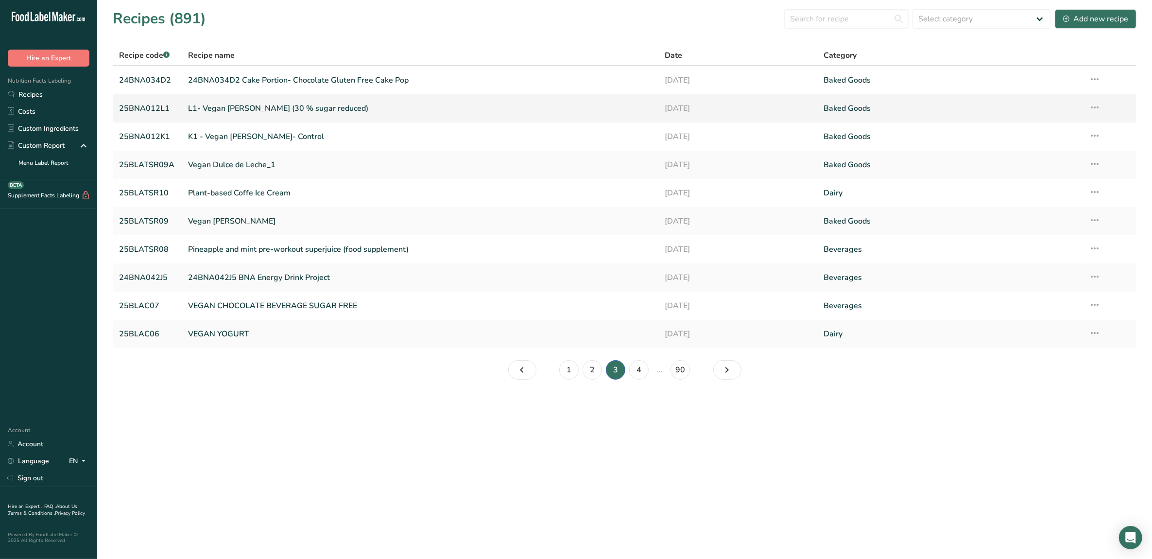 The width and height of the screenshot is (1152, 559). Describe the element at coordinates (673, 55) in the screenshot. I see `span: Date` at that location.